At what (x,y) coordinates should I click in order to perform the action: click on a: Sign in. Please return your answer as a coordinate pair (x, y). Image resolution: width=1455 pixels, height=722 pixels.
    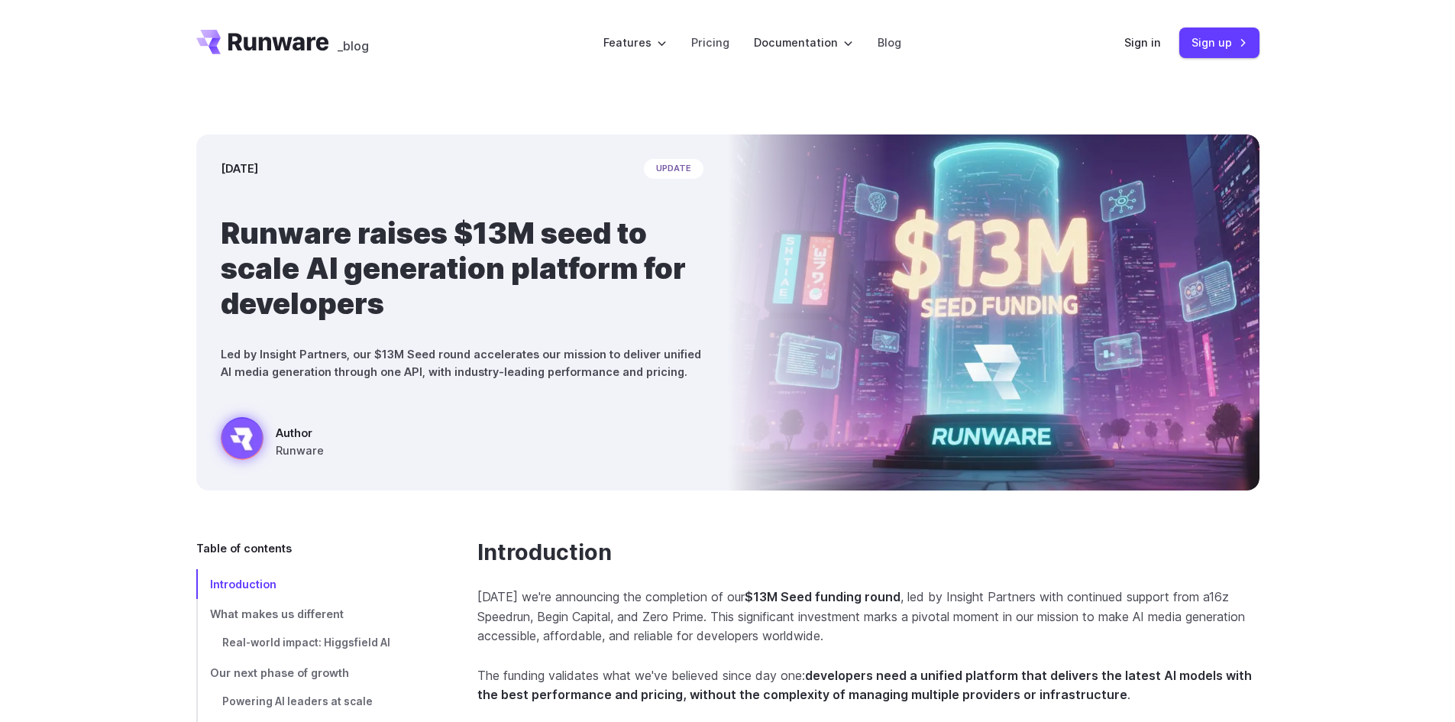
    Looking at the image, I should click on (1143, 42).